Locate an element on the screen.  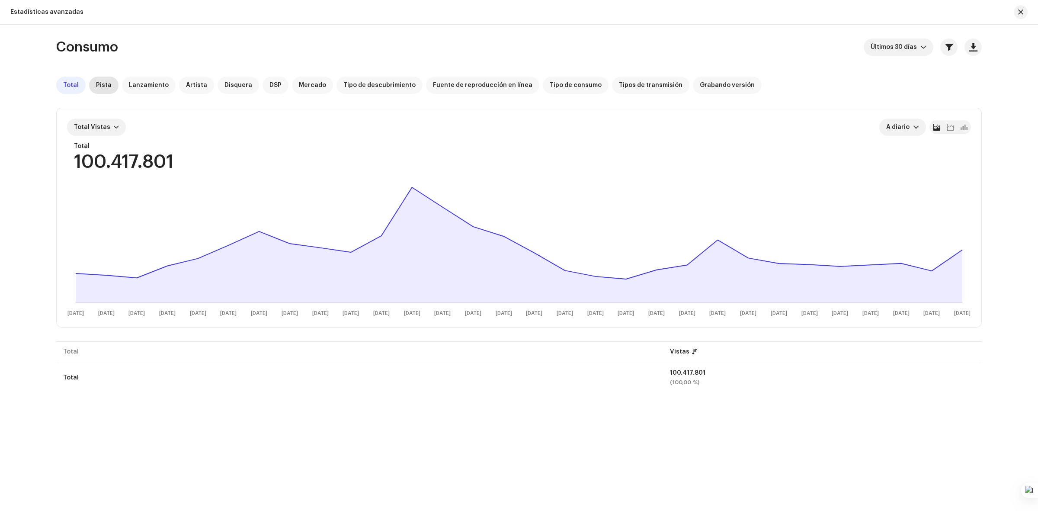
span: Disquera is located at coordinates (238, 85).